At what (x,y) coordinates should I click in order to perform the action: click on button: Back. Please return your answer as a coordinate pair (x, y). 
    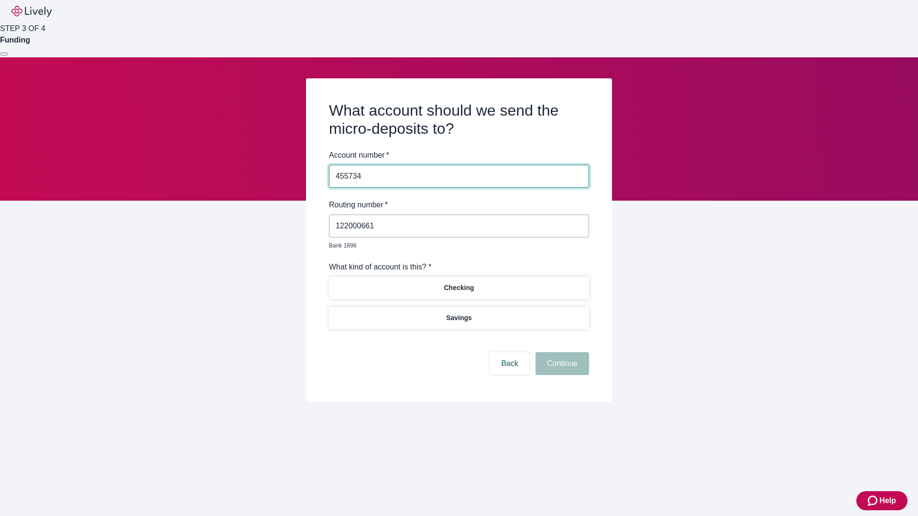
    Looking at the image, I should click on (510, 364).